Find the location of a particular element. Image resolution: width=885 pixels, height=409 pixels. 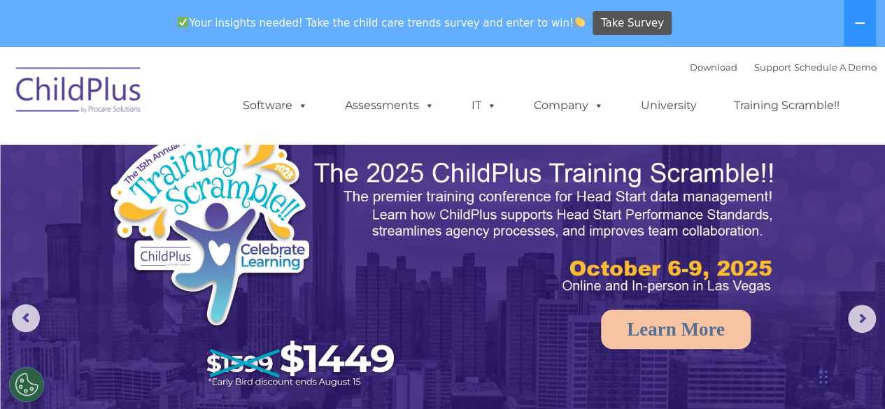

a: Software is located at coordinates (275, 106).